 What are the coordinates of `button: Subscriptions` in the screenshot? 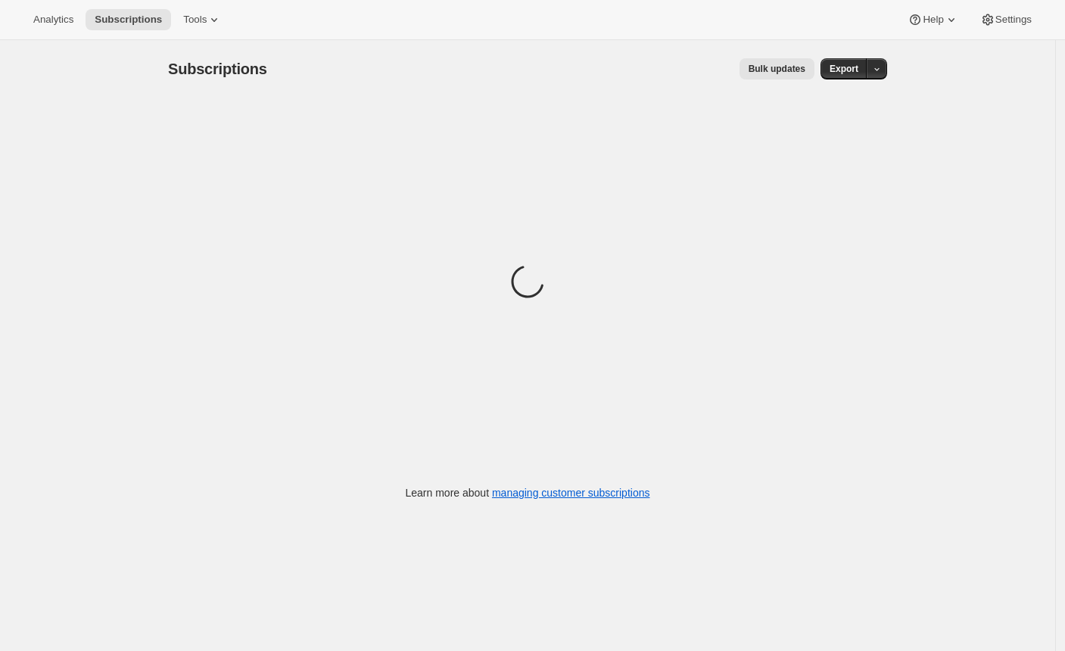 It's located at (128, 20).